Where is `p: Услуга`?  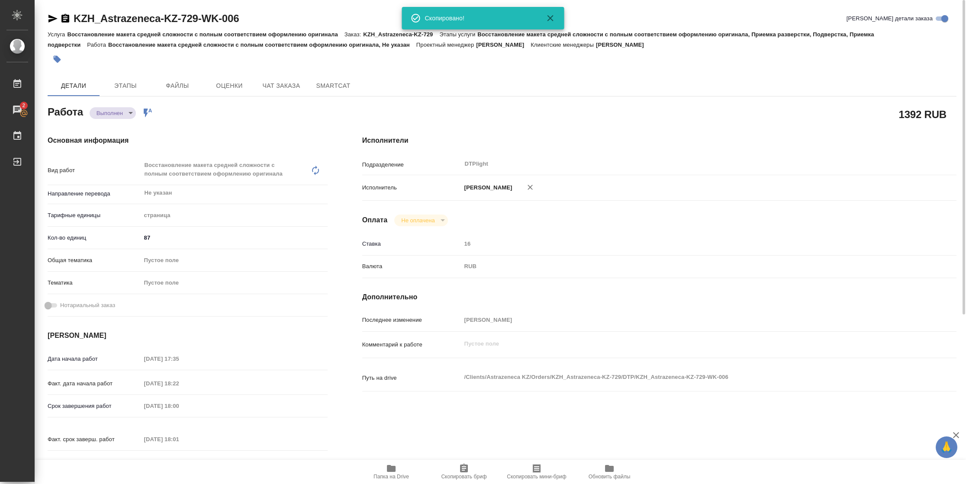 p: Услуга is located at coordinates (57, 34).